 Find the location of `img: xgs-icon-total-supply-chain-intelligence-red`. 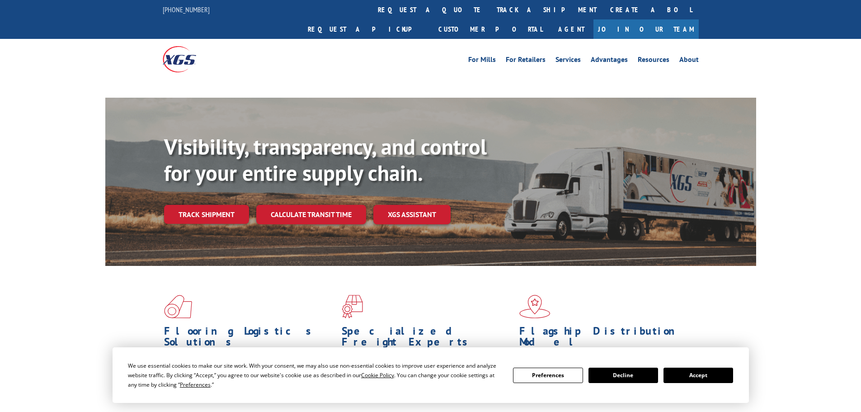

img: xgs-icon-total-supply-chain-intelligence-red is located at coordinates (178, 306).